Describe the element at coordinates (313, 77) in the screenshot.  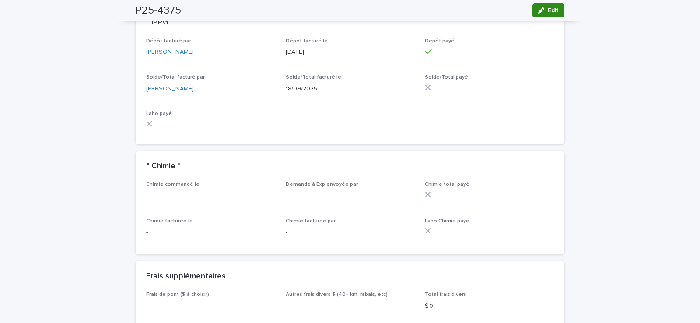
I see `span: Solde/Total facturé le` at that location.